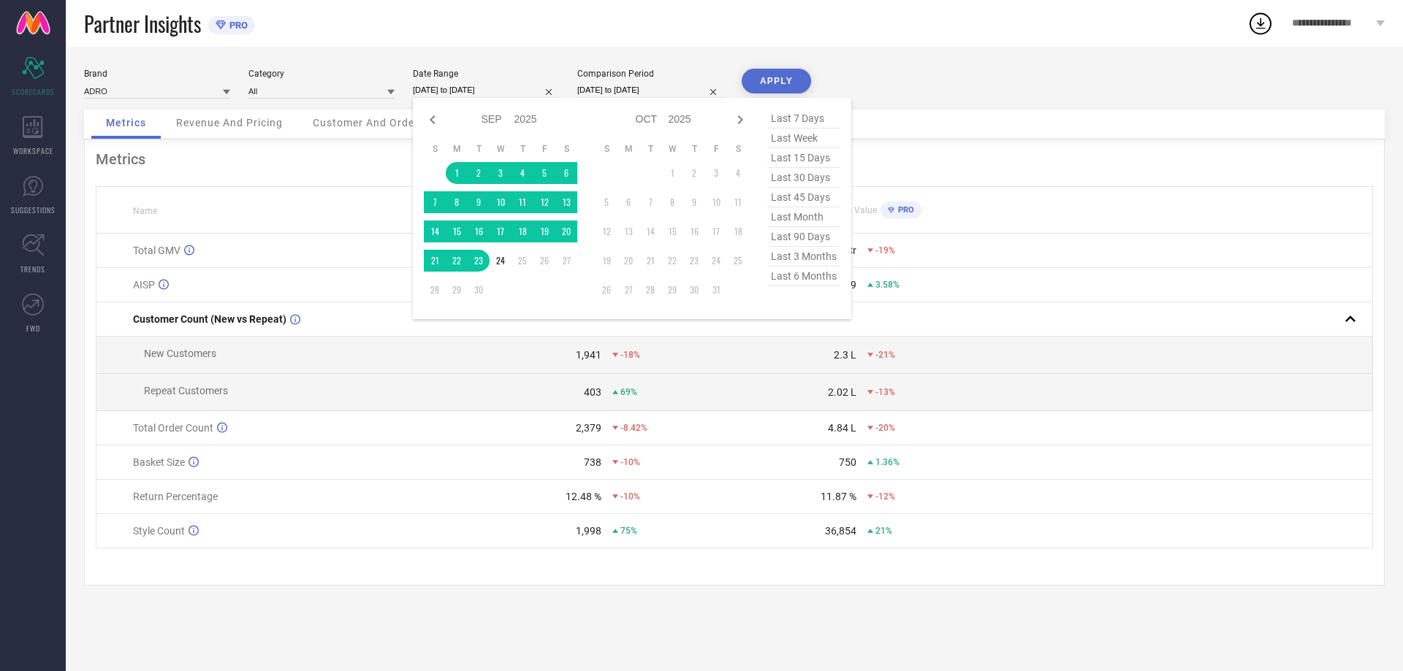  What do you see at coordinates (628, 290) in the screenshot?
I see `td: Mon Oct 27 2025` at bounding box center [628, 290].